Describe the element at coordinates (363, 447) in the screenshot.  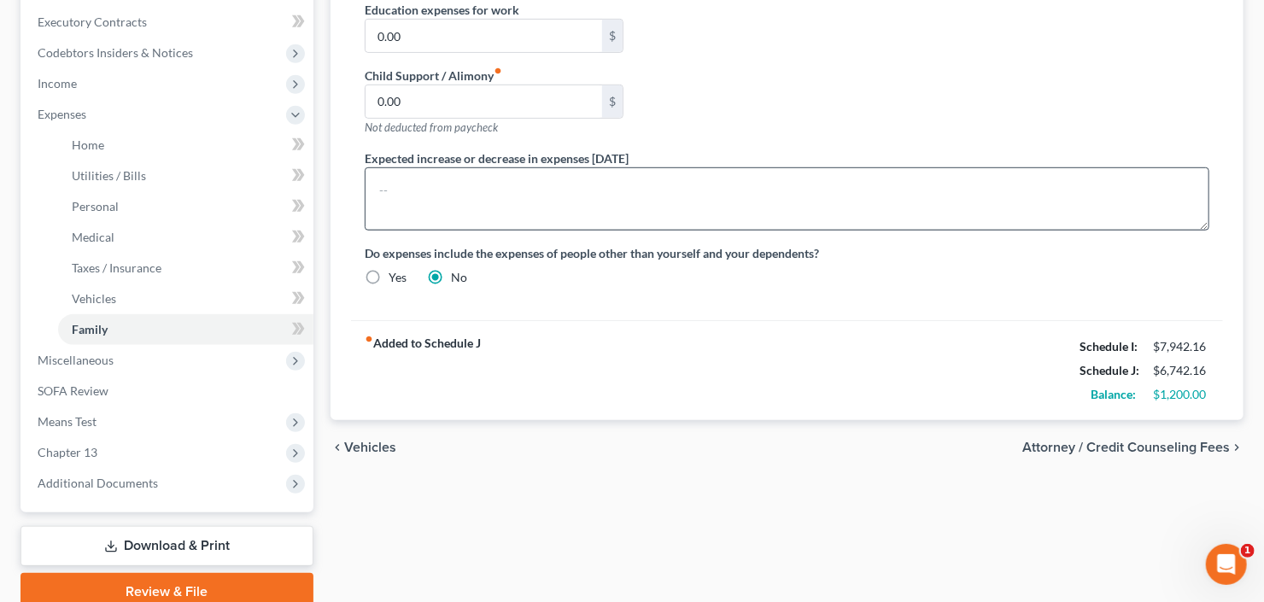
I see `button: chevron_left Vehicles` at that location.